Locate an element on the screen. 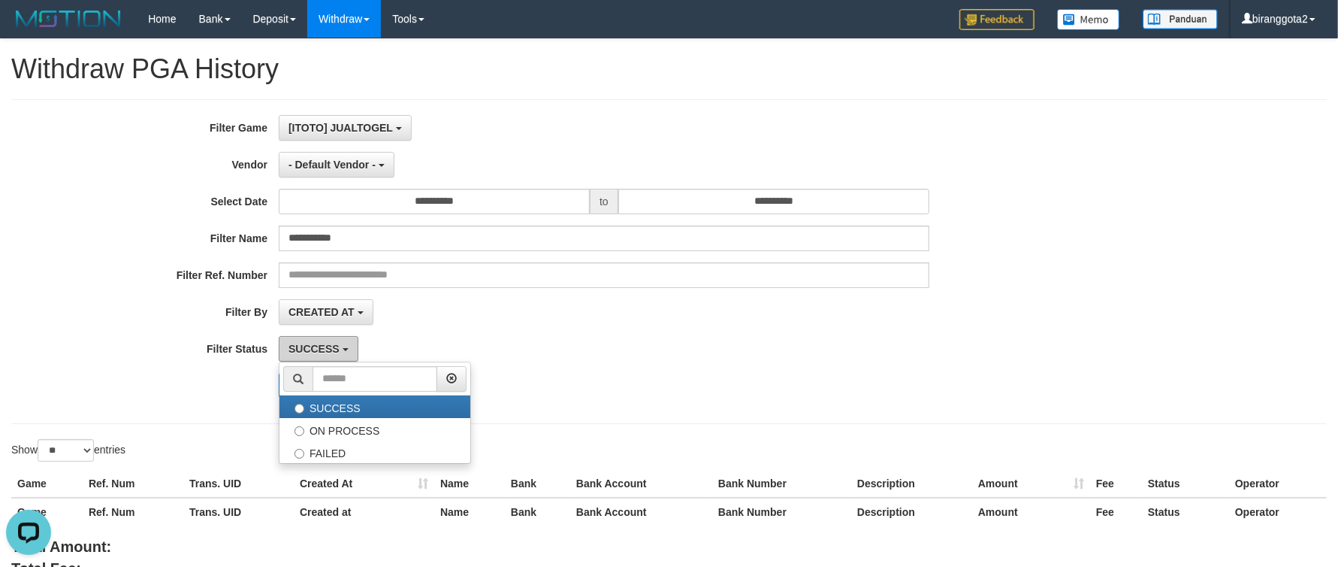 This screenshot has height=567, width=1338. span: - Default Vendor - is located at coordinates (332, 165).